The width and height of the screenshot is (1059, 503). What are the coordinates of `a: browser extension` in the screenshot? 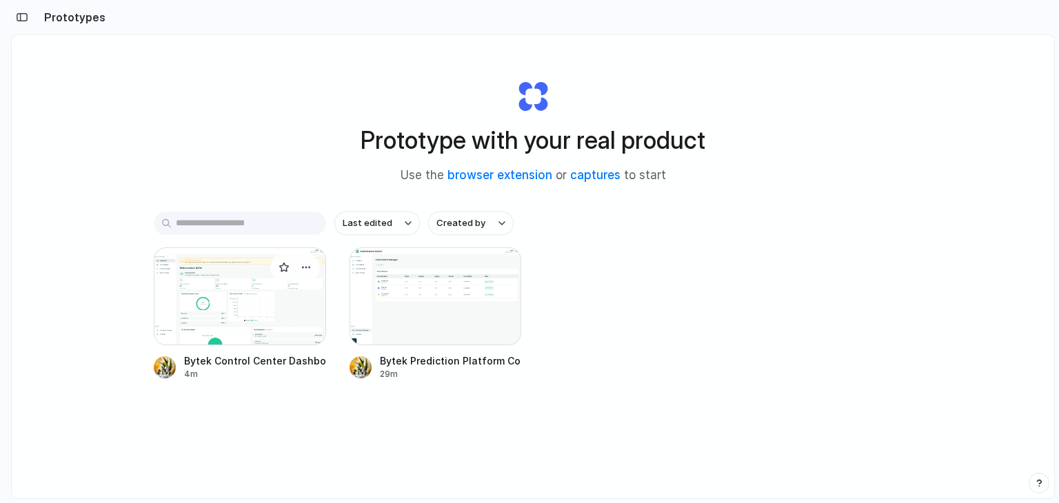 It's located at (500, 175).